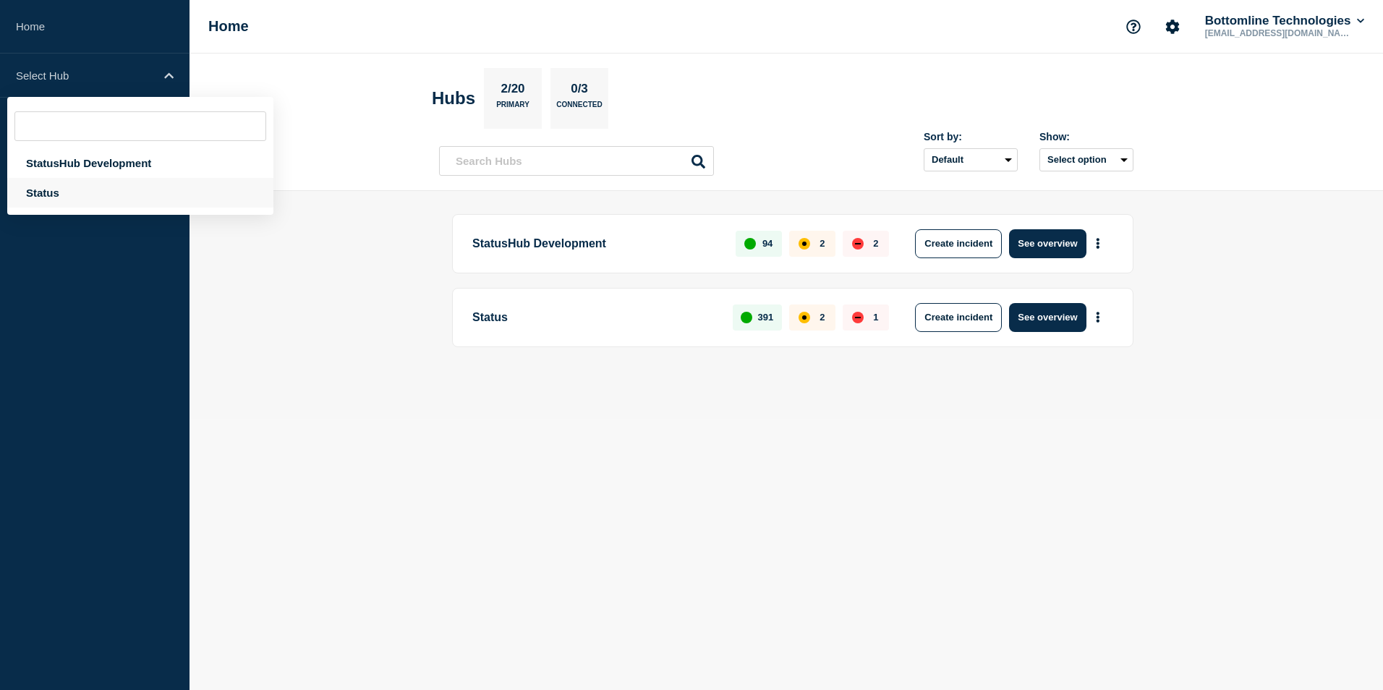  I want to click on p: Select Hub, so click(85, 75).